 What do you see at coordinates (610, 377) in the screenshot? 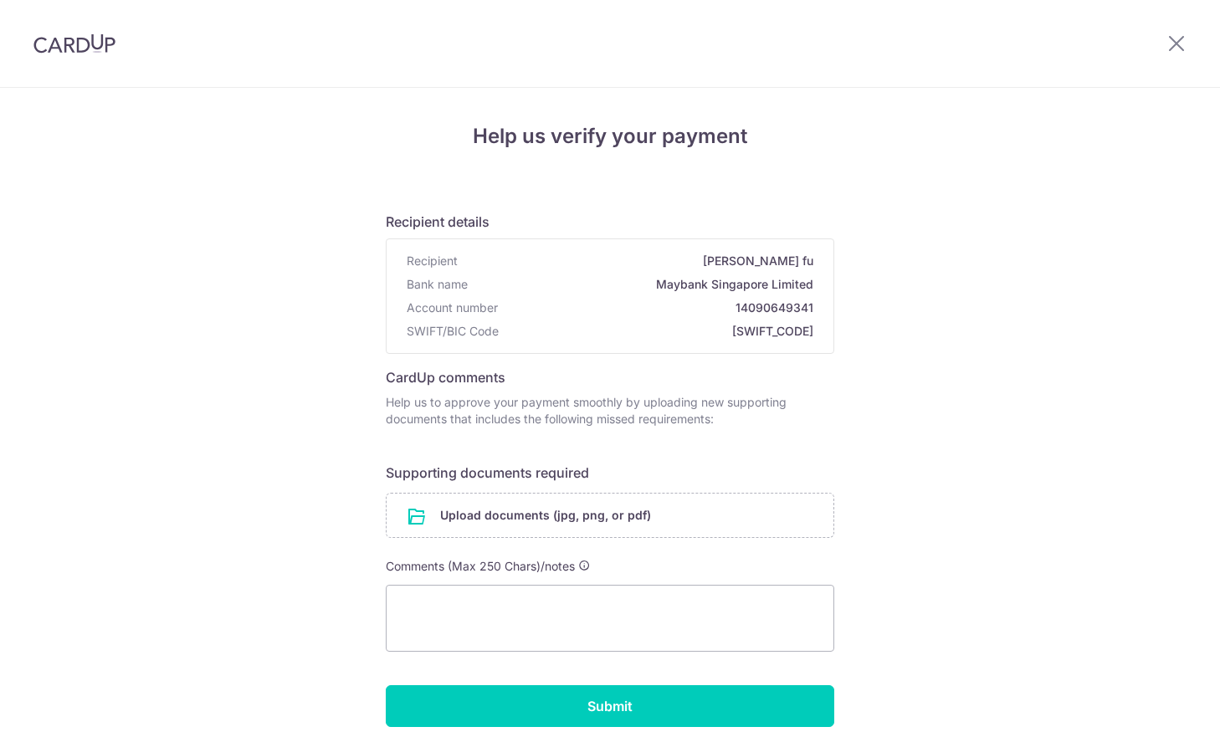
I see `h6: CardUp comments` at bounding box center [610, 377].